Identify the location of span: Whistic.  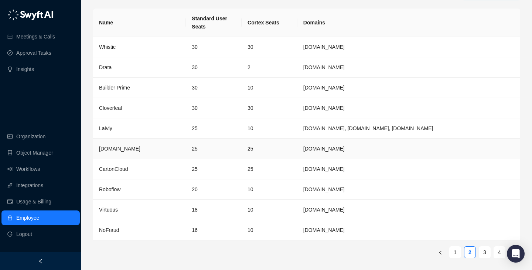
(107, 47).